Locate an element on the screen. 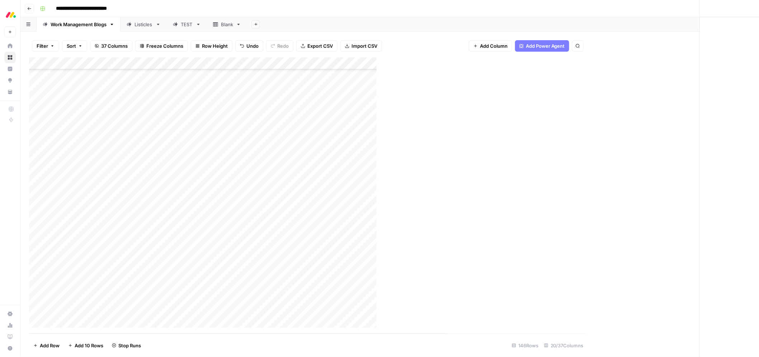 This screenshot has width=759, height=357. a: TEST is located at coordinates (187, 24).